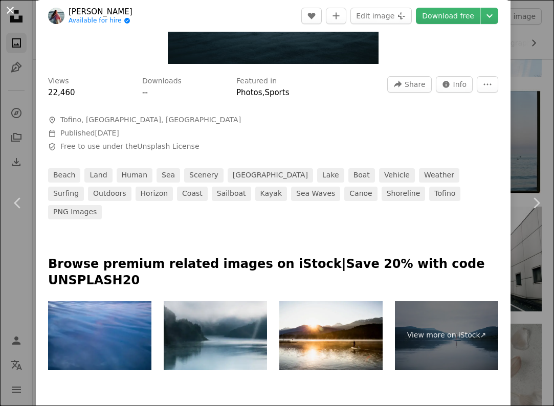 The width and height of the screenshot is (554, 406). What do you see at coordinates (316, 194) in the screenshot?
I see `a: sea waves` at bounding box center [316, 194].